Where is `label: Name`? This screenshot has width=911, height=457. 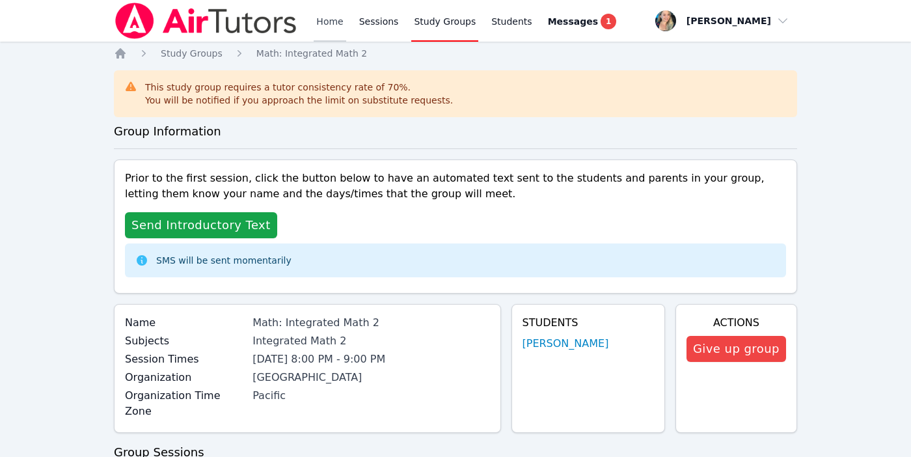
label: Name is located at coordinates (185, 323).